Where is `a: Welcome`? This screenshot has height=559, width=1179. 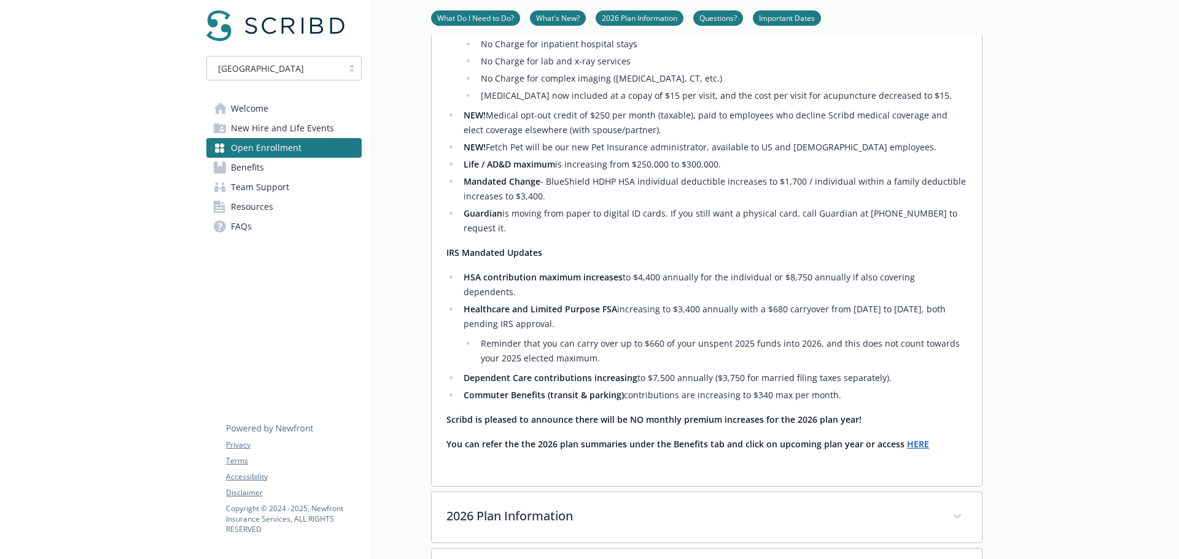
a: Welcome is located at coordinates (284, 109).